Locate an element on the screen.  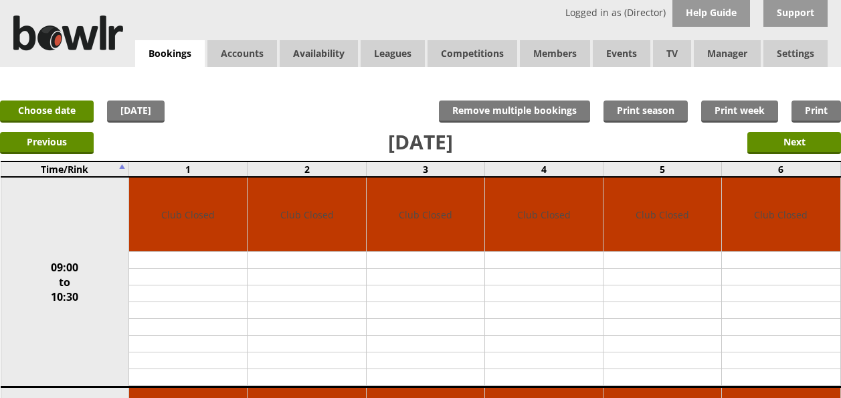
td: 2 is located at coordinates (307, 169).